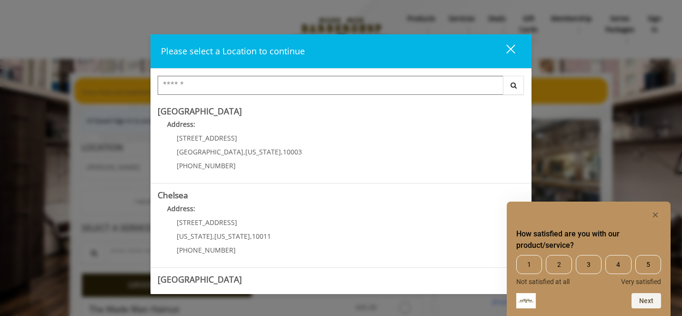 The image size is (682, 316). What do you see at coordinates (513, 85) in the screenshot?
I see `i: Search button` at bounding box center [513, 85].